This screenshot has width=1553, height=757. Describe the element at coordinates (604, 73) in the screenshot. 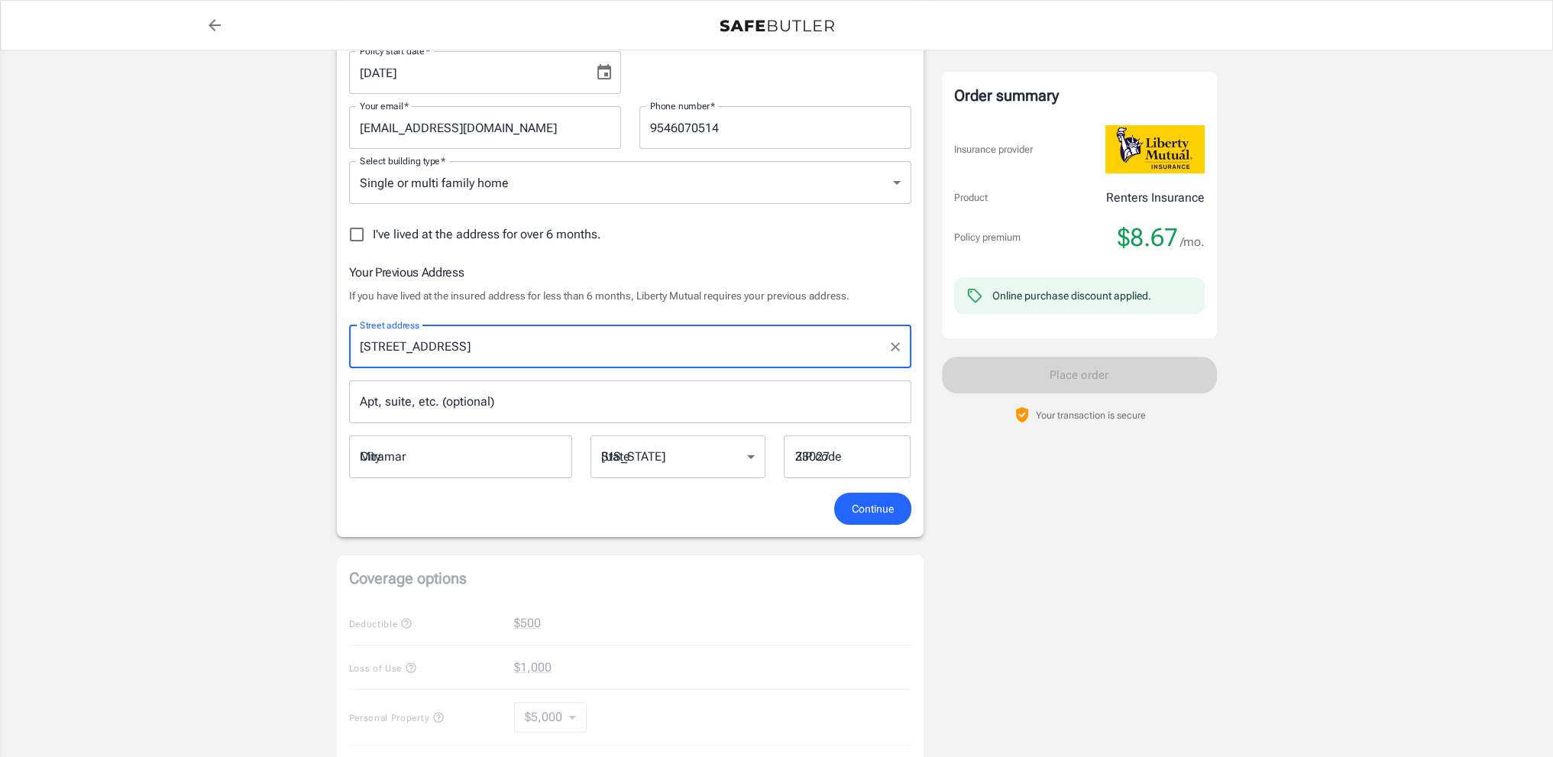

I see `button: Choose date, selected date is Sep 22, 2025` at that location.